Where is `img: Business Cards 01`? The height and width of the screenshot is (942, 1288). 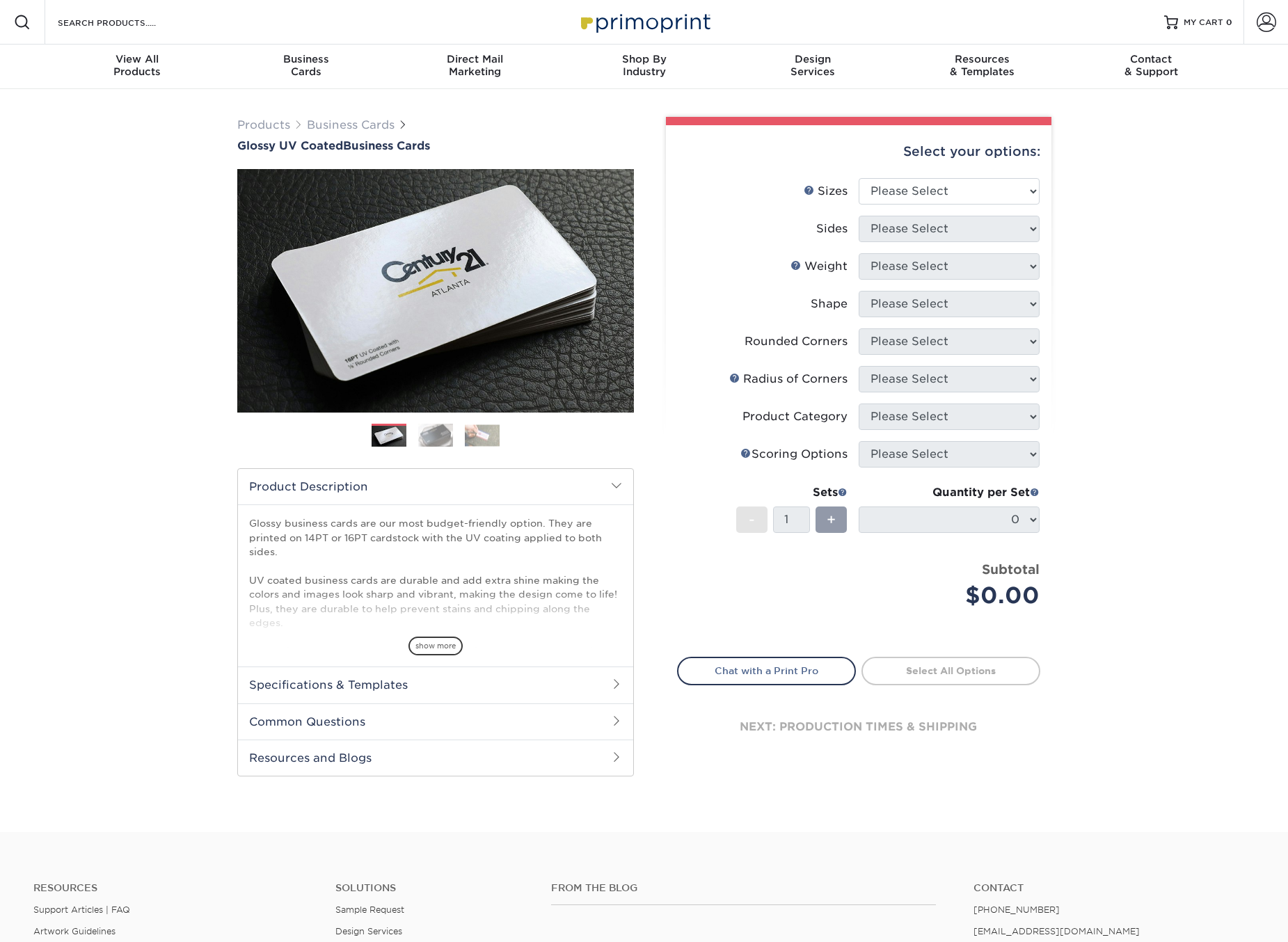 img: Business Cards 01 is located at coordinates (389, 436).